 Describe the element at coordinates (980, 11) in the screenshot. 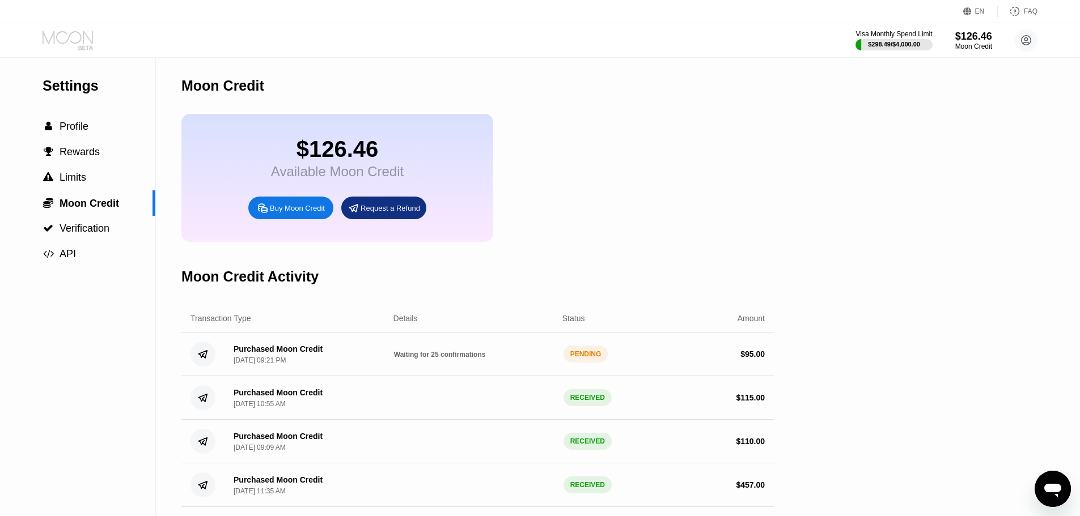

I see `div: EN` at that location.